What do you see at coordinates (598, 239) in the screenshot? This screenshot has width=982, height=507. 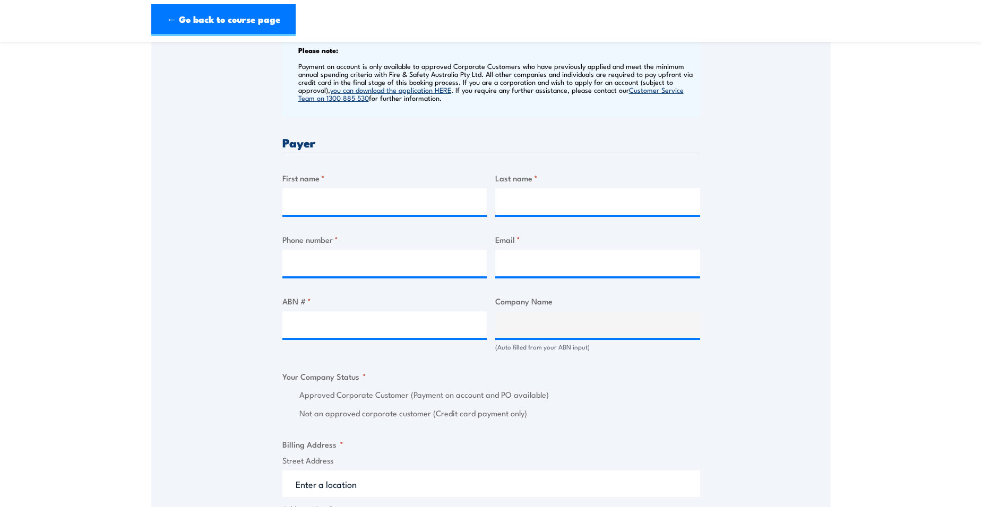 I see `label: Email` at bounding box center [598, 239].